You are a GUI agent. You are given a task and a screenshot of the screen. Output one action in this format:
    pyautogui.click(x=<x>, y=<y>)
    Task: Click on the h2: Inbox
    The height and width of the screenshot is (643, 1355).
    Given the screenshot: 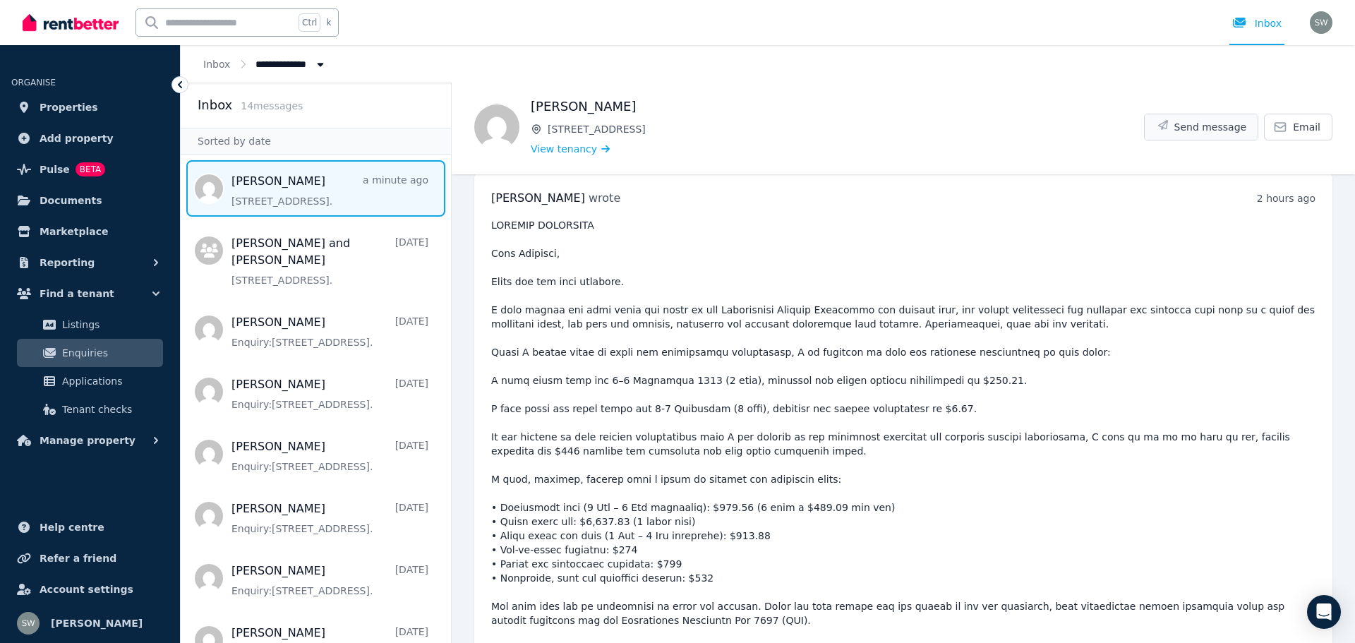 What is the action you would take?
    pyautogui.click(x=214, y=105)
    